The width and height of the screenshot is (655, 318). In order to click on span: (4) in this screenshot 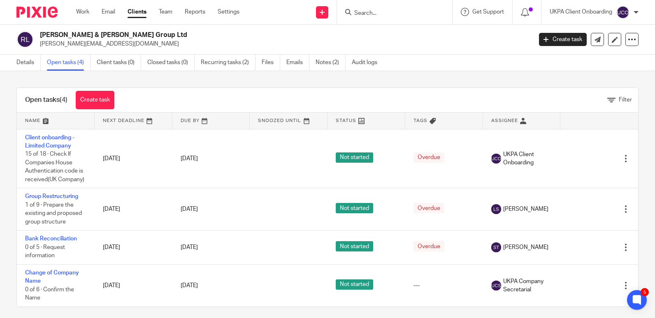, I will do `click(63, 100)`.